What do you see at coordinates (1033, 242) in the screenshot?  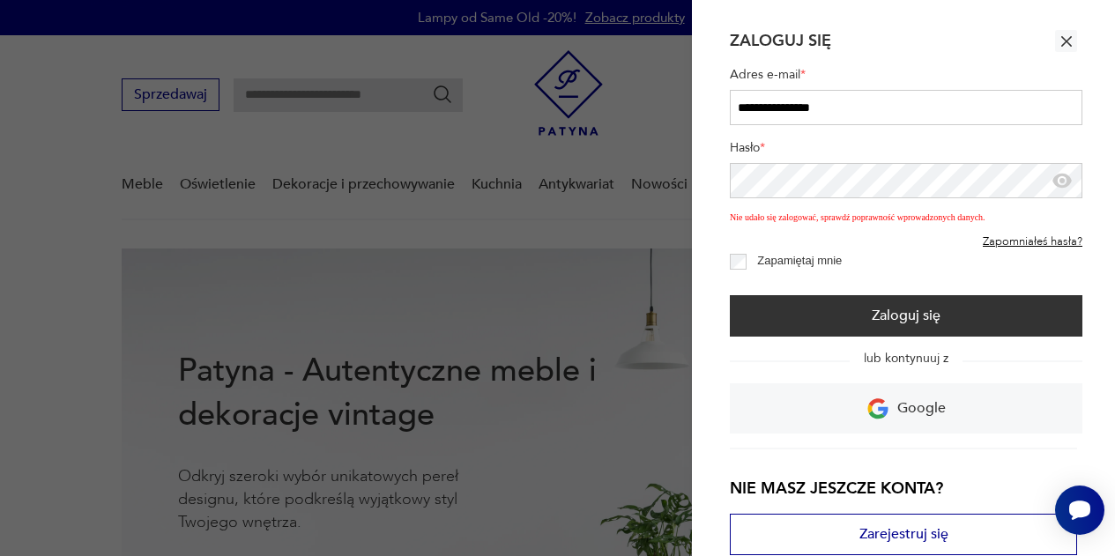 I see `a: Zapomniałeś hasła?` at bounding box center [1033, 242].